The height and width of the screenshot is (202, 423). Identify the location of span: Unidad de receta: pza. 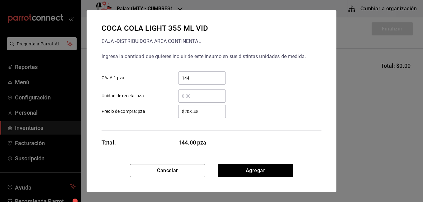
(123, 96).